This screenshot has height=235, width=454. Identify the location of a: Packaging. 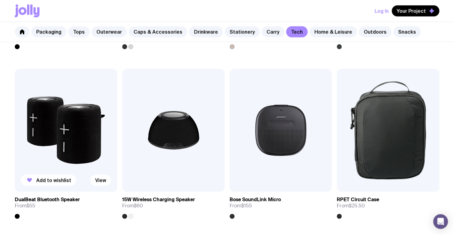
(49, 32).